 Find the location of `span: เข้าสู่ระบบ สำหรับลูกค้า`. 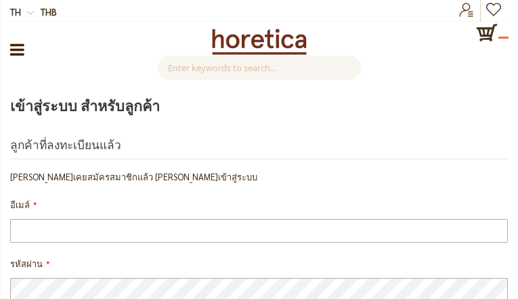

span: เข้าสู่ระบบ สำหรับลูกค้า is located at coordinates (85, 106).